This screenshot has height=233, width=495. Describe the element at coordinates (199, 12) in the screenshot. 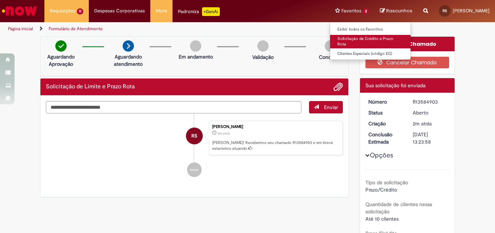

I see `div: Padroniza` at that location.